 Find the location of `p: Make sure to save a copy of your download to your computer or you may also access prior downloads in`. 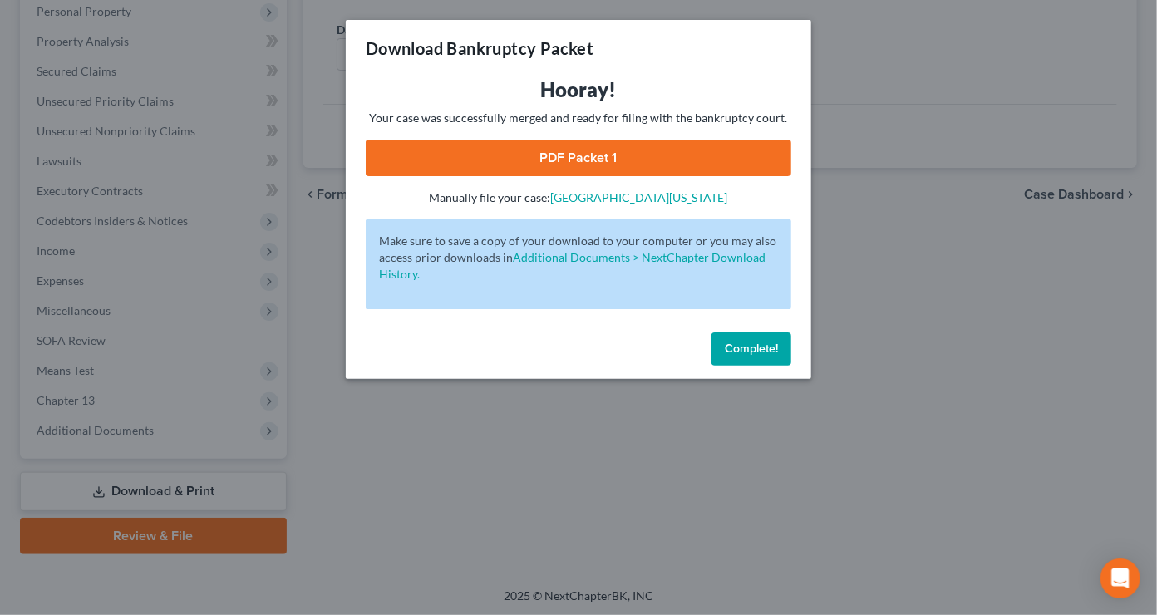

p: Make sure to save a copy of your download to your computer or you may also access prior downloads in is located at coordinates (579, 258).